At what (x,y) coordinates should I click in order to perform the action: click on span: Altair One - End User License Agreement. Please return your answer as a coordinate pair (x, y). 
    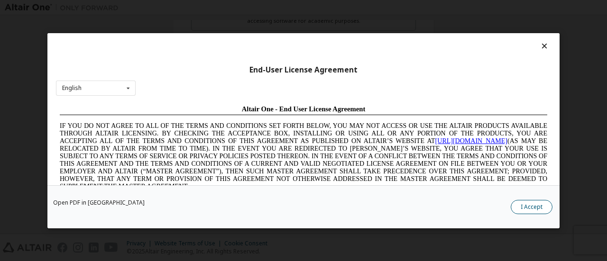
    Looking at the image, I should click on (248, 8).